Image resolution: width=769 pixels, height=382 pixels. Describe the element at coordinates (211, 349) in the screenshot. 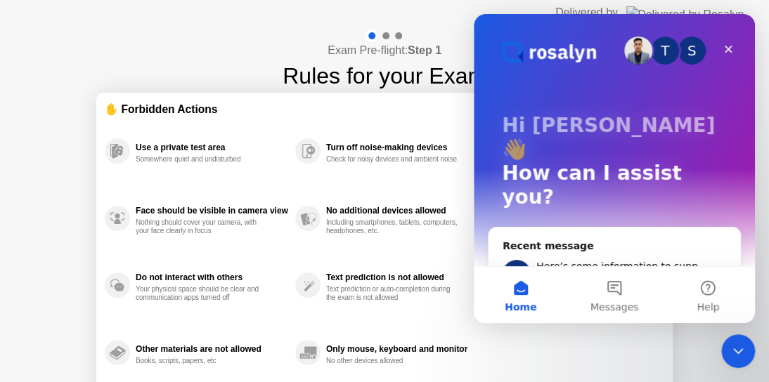

I see `div: Other materials are not allowed` at that location.